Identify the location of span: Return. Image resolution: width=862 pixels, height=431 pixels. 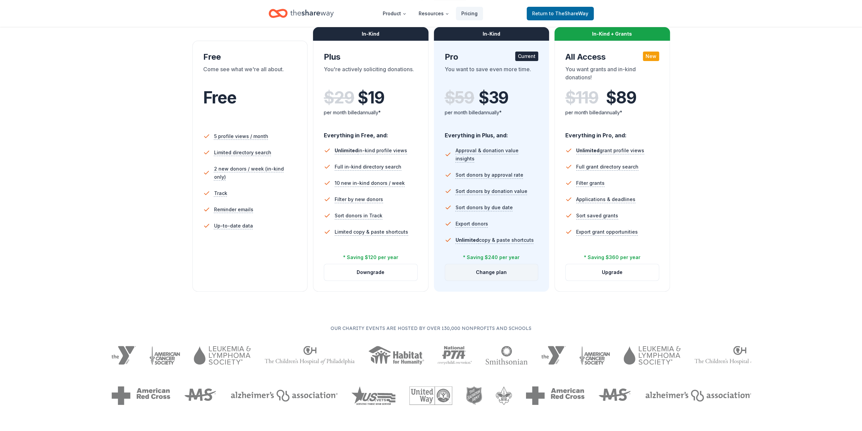
(560, 14).